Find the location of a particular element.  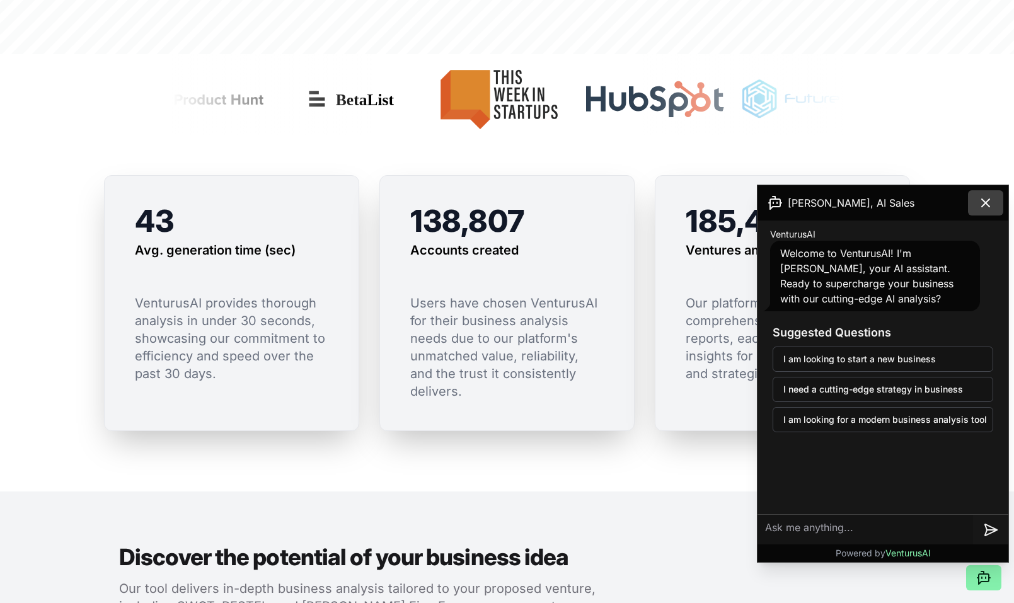

img: Betalist is located at coordinates (355, 100).